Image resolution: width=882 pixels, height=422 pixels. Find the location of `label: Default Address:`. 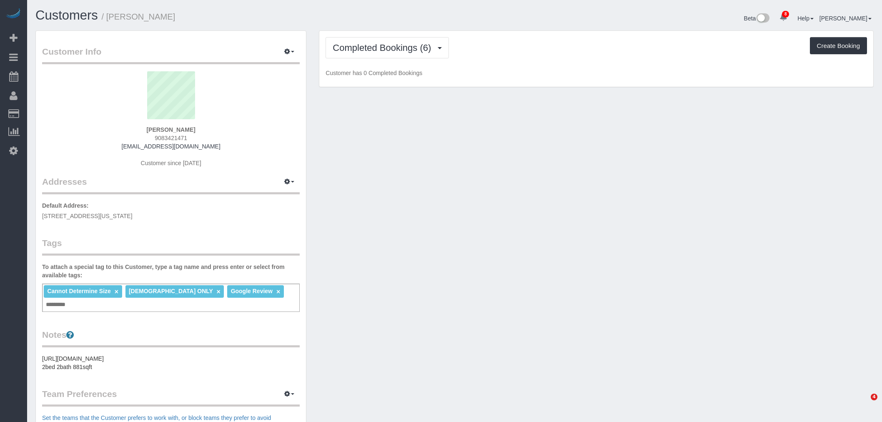

label: Default Address: is located at coordinates (65, 205).